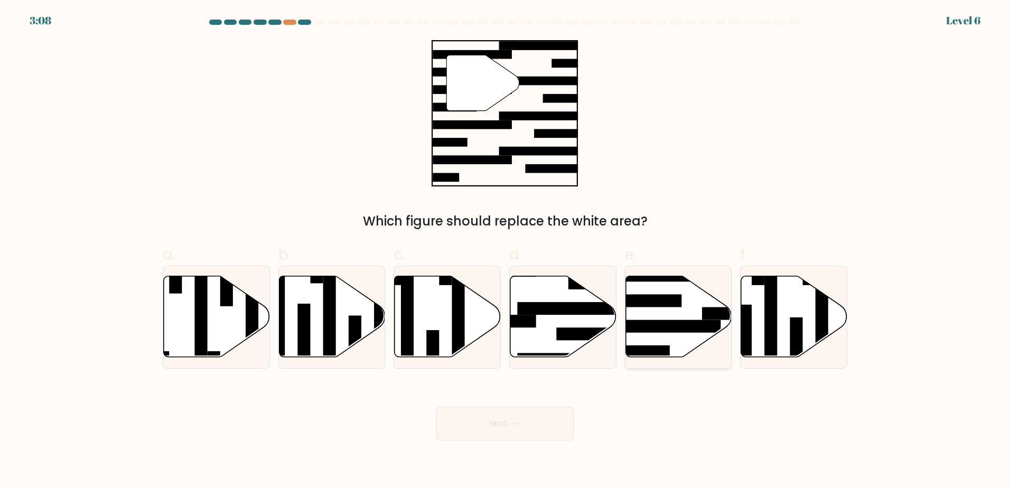 This screenshot has height=488, width=1010. Describe the element at coordinates (40, 21) in the screenshot. I see `div: 3:08` at that location.